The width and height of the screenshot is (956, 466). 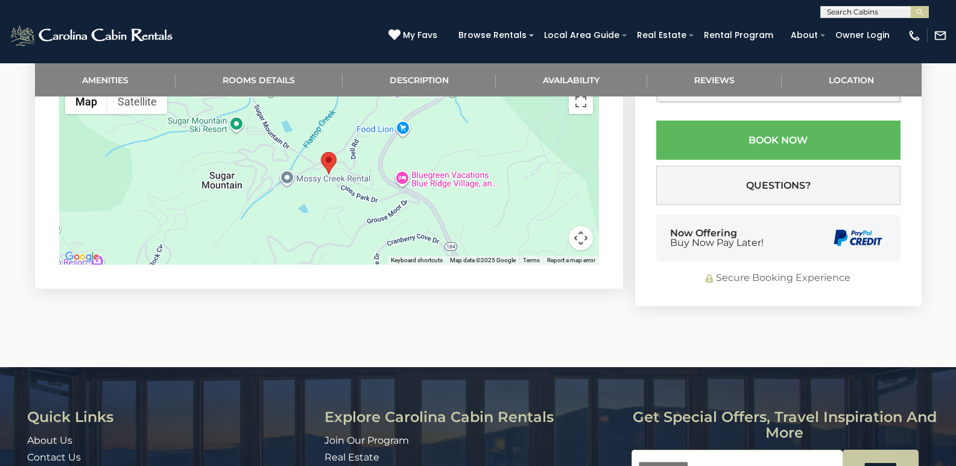 I want to click on div: Now Offering, so click(x=717, y=238).